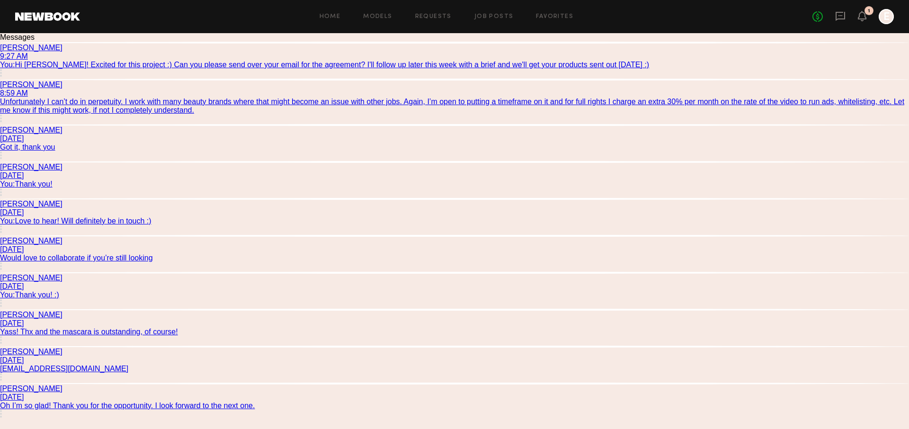 The image size is (909, 429). What do you see at coordinates (868, 11) in the screenshot?
I see `div: 1` at bounding box center [868, 11].